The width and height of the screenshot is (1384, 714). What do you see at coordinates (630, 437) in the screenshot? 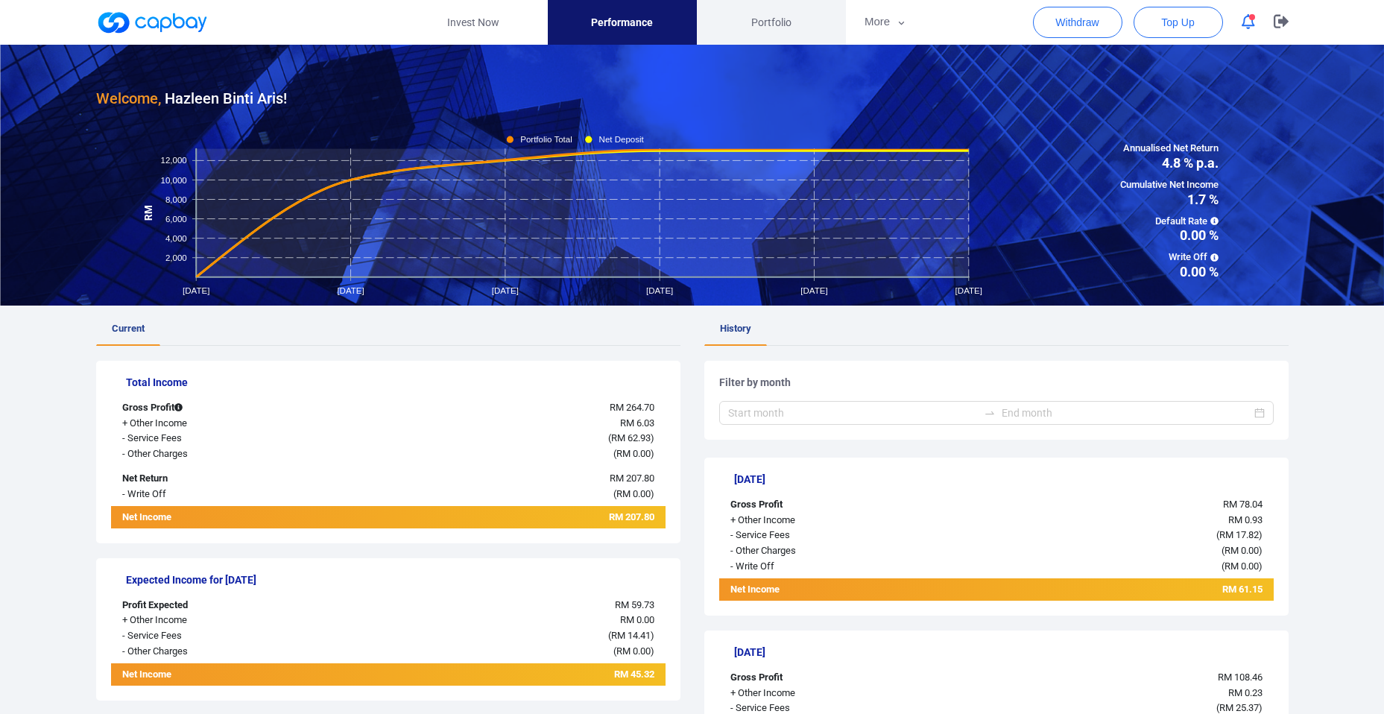
I see `span: RM 62.93` at bounding box center [630, 437].